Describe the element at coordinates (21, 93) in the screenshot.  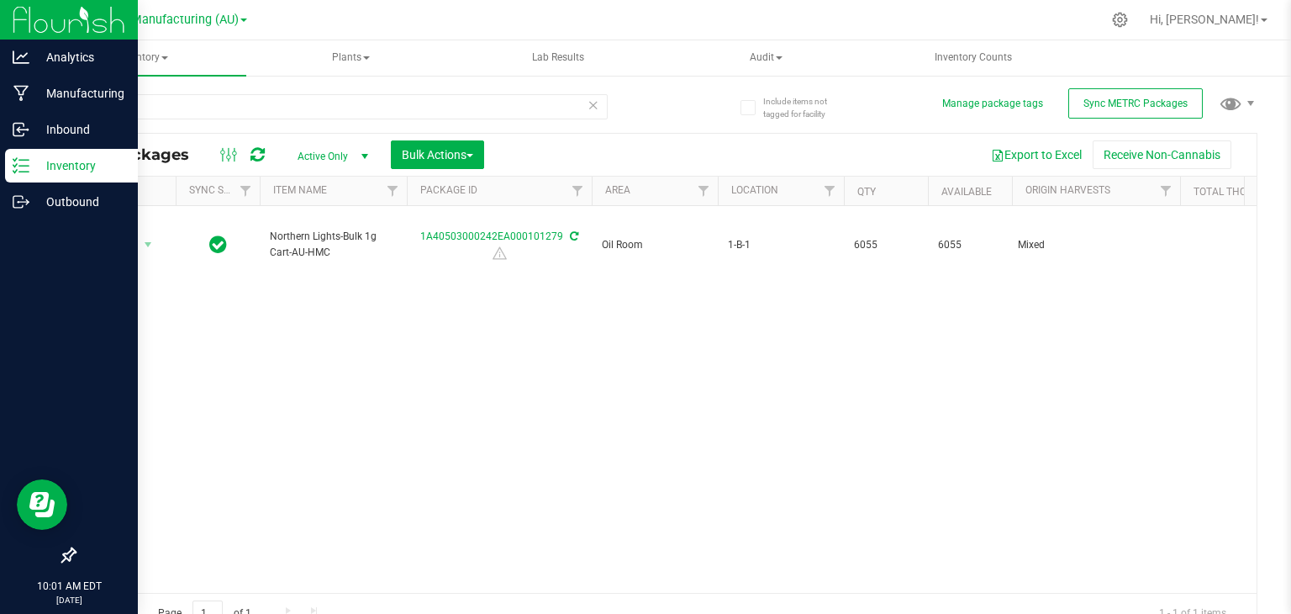
I see `inline-svg: Manufacturing` at that location.